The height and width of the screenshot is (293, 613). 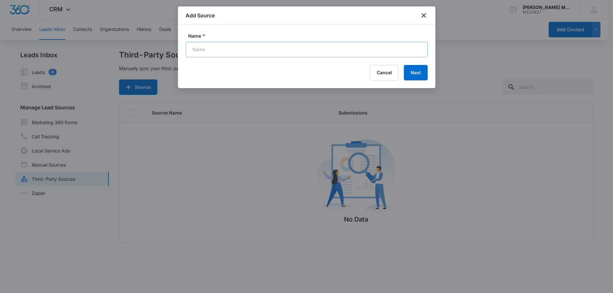 I want to click on button: close, so click(x=424, y=15).